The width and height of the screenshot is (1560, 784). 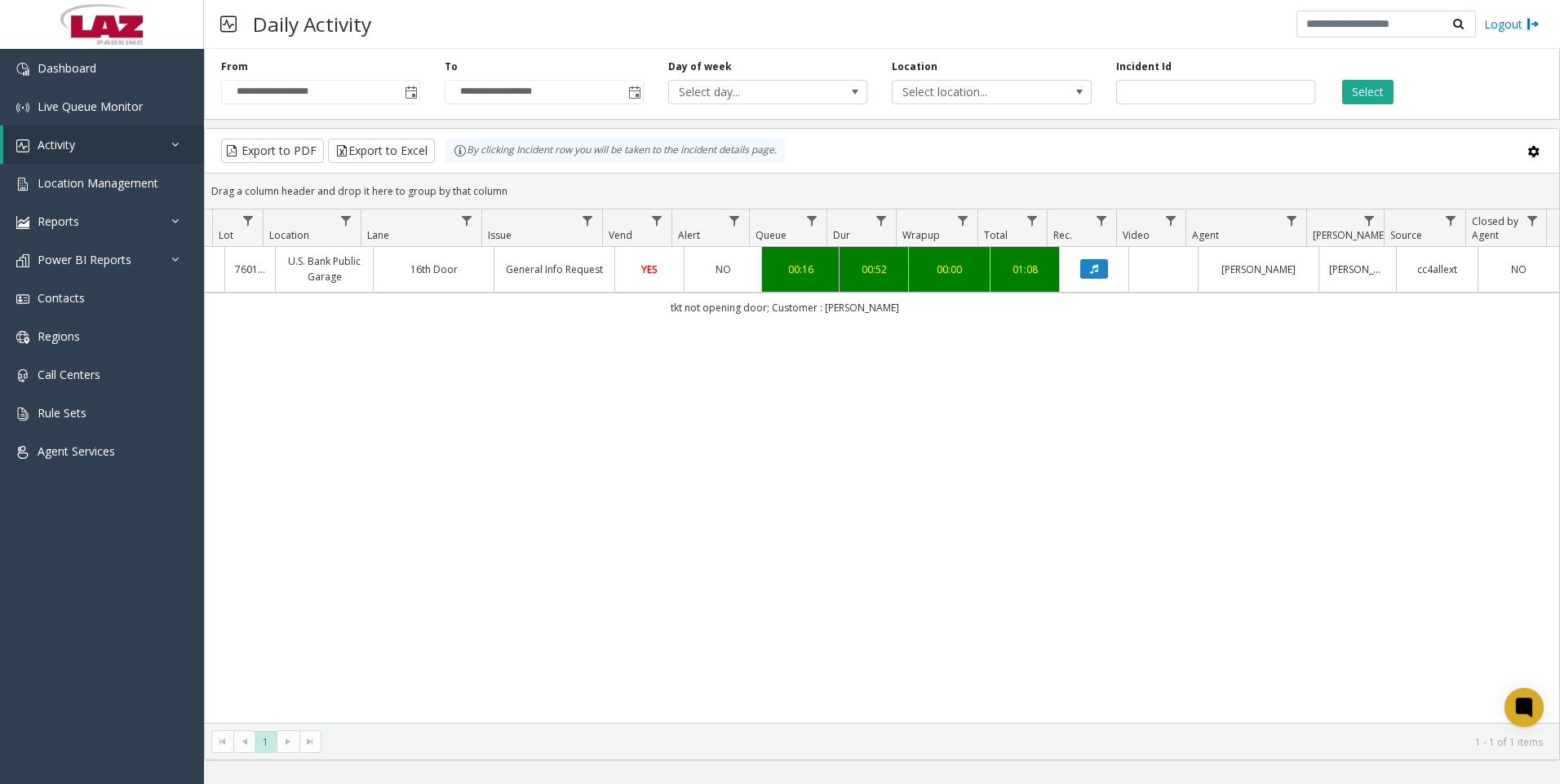 What do you see at coordinates (881, 220) in the screenshot?
I see `a: Dur Filter Menu` at bounding box center [881, 220].